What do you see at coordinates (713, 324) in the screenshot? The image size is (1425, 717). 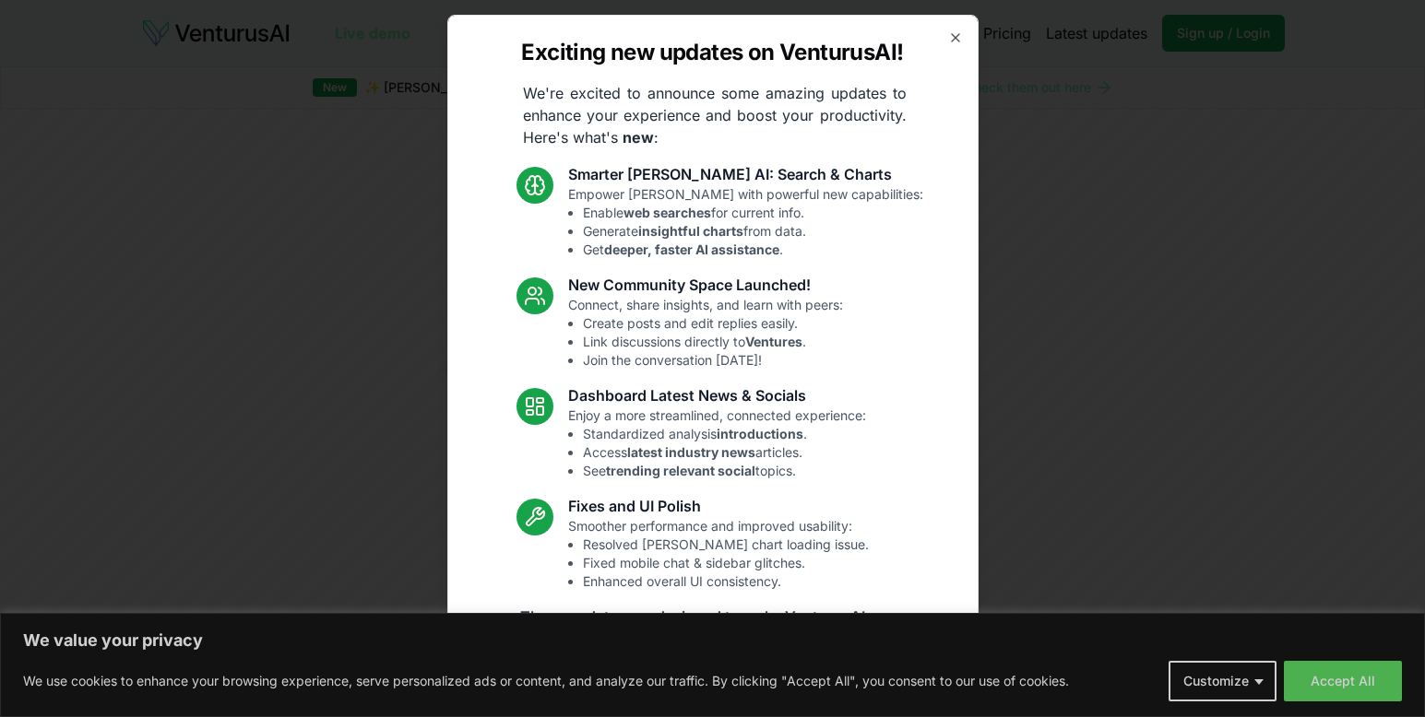 I see `li: Create posts and edit replies easily.` at bounding box center [713, 324].